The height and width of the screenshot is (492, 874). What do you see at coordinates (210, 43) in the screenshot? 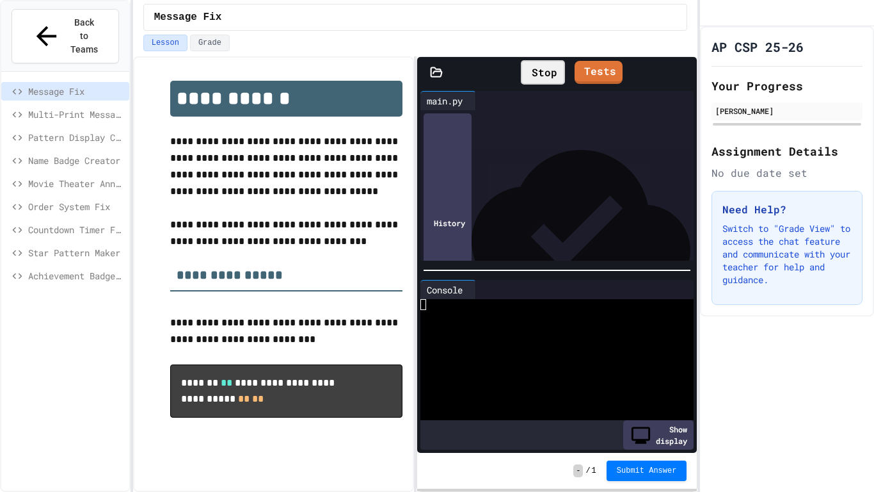
I see `button: Grade` at bounding box center [210, 43].